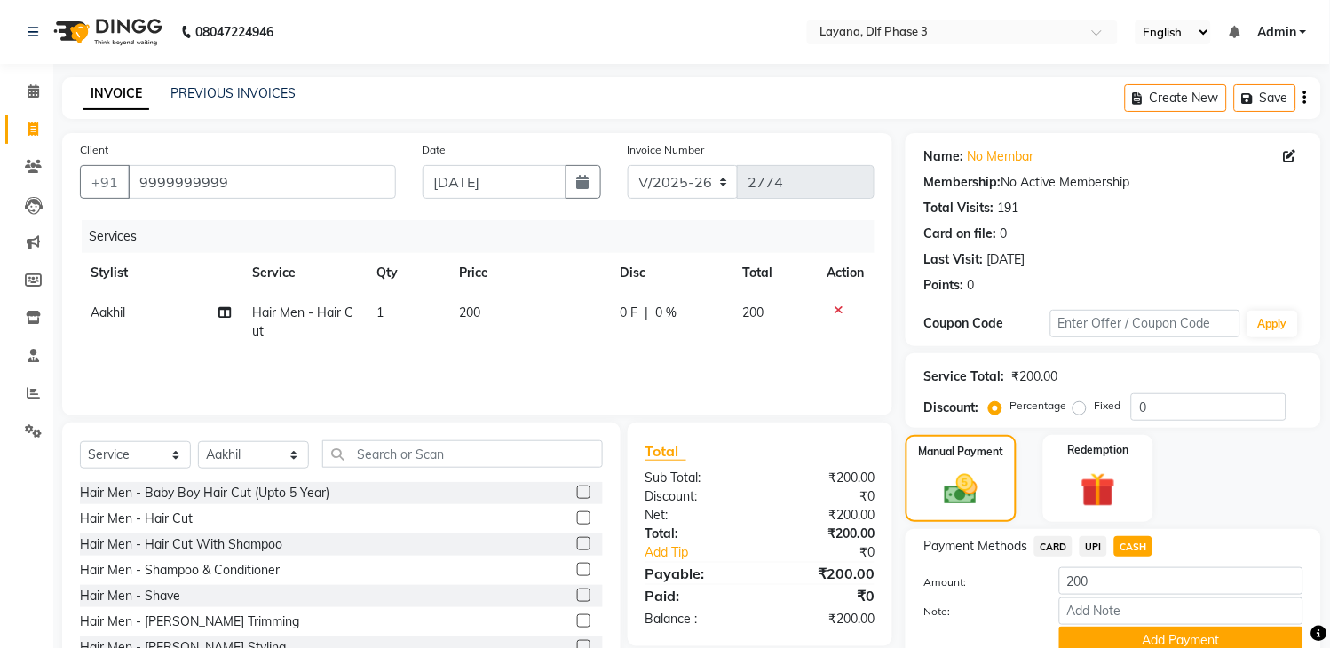 The width and height of the screenshot is (1330, 648). I want to click on th: Disc, so click(670, 273).